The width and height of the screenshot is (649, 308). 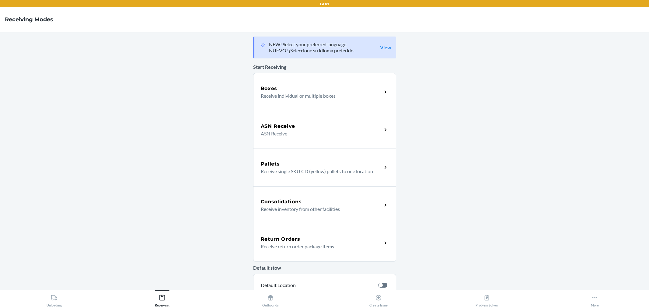 What do you see at coordinates (487, 299) in the screenshot?
I see `div: Problem Solver` at bounding box center [487, 299].